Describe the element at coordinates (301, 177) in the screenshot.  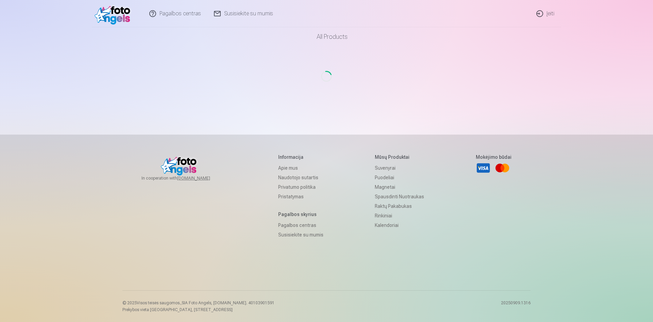
I see `a: Naudotojo sutartis` at that location.